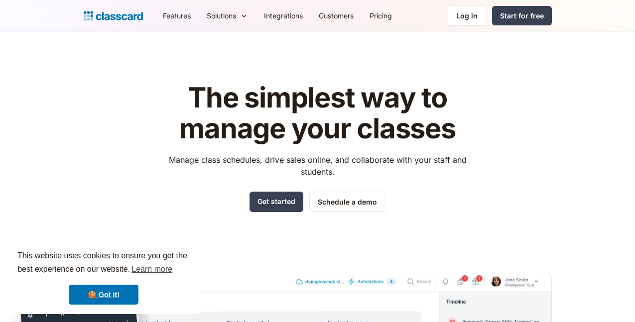 This screenshot has width=635, height=322. Describe the element at coordinates (283, 15) in the screenshot. I see `a: Integrations` at that location.